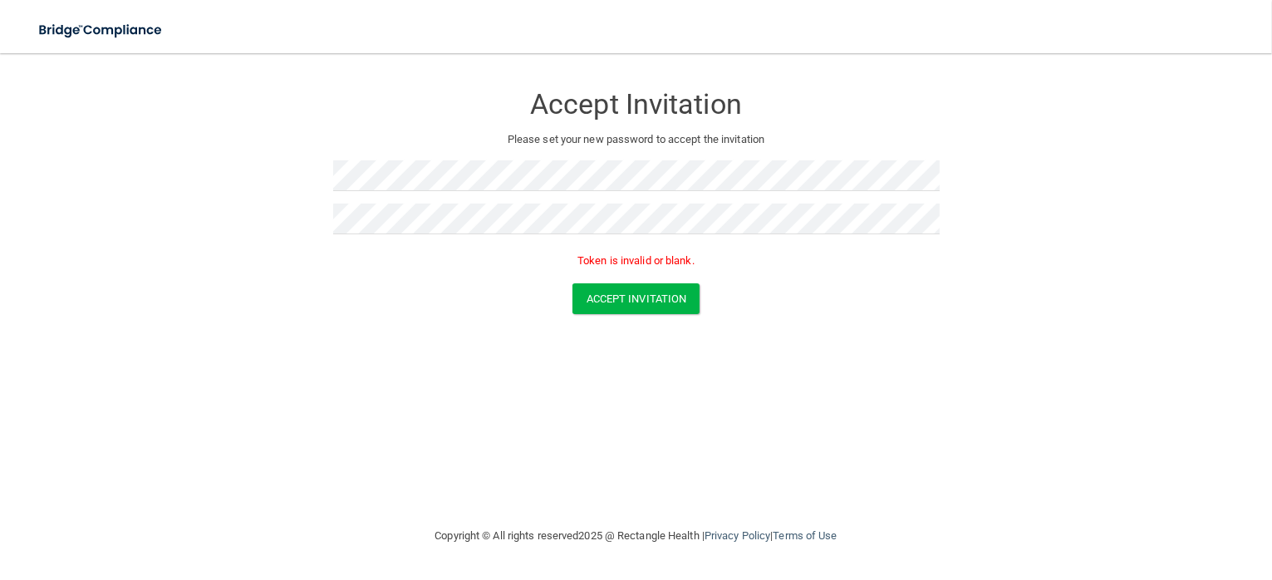 The image size is (1272, 580). I want to click on a: Privacy Policy, so click(737, 535).